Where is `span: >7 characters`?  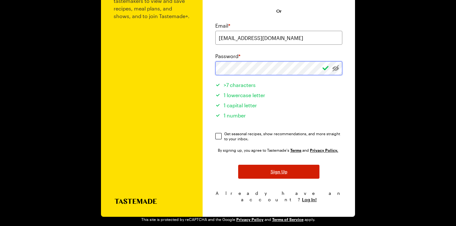 span: >7 characters is located at coordinates (239, 85).